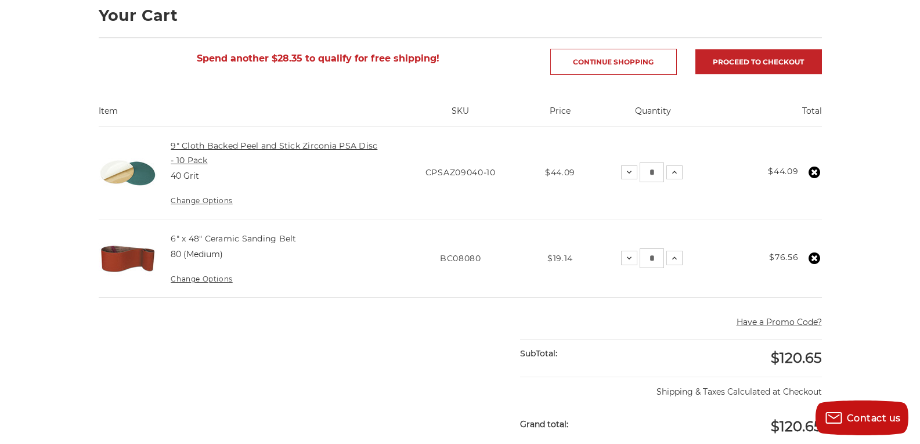 This screenshot has height=444, width=920. What do you see at coordinates (318, 58) in the screenshot?
I see `span: Spend another $28.35 to qualify for free shipping!` at bounding box center [318, 58].